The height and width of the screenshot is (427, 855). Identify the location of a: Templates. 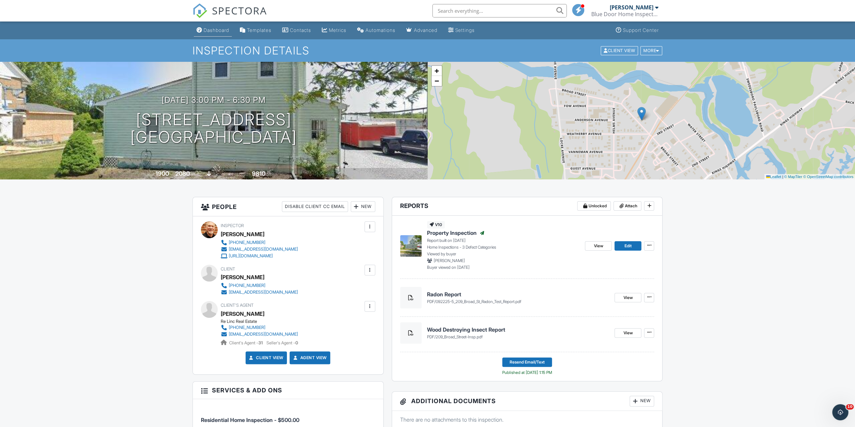
(256, 30).